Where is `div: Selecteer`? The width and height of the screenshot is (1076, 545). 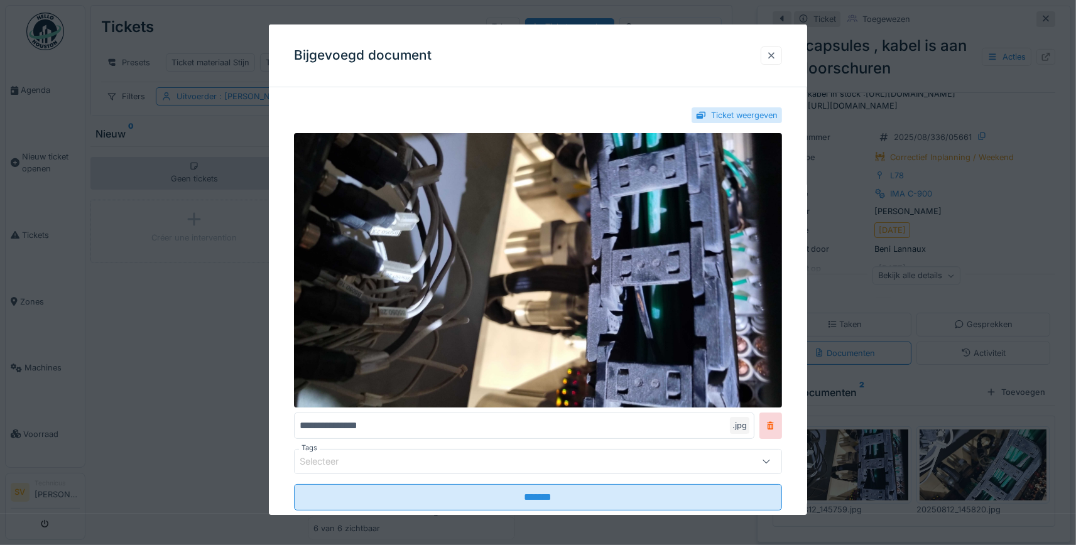 div: Selecteer is located at coordinates (328, 462).